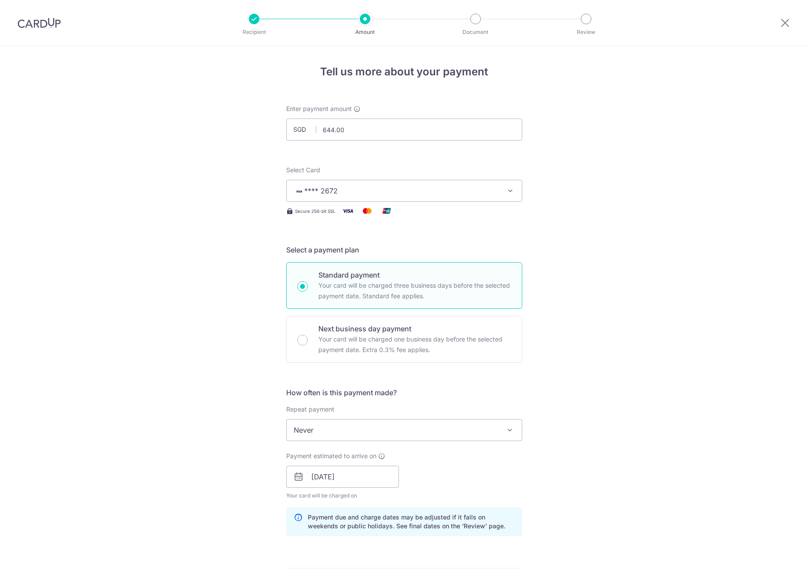 The height and width of the screenshot is (575, 808). Describe the element at coordinates (39, 23) in the screenshot. I see `img: CardUp` at that location.